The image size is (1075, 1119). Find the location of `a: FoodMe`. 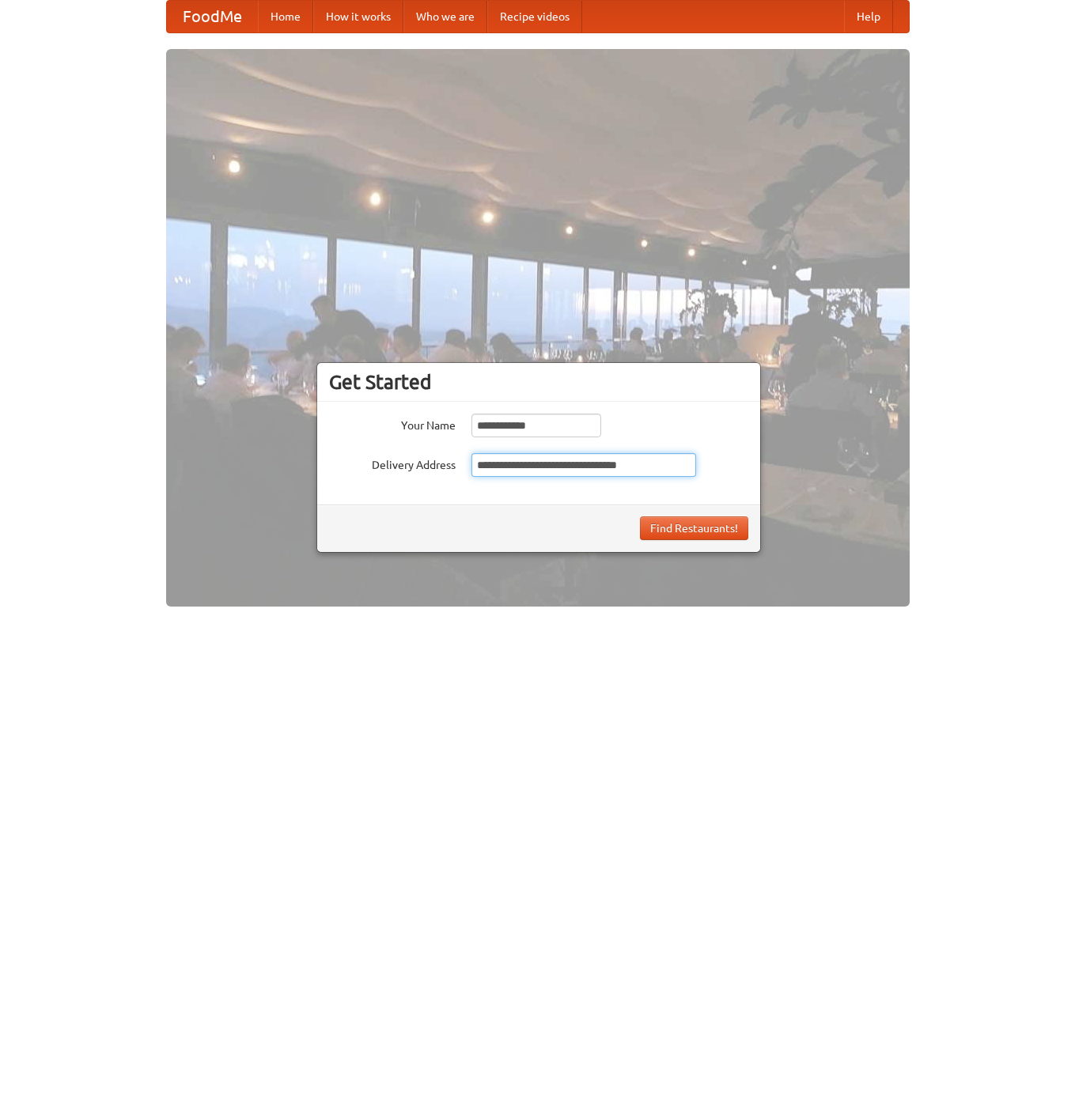

a: FoodMe is located at coordinates (212, 17).